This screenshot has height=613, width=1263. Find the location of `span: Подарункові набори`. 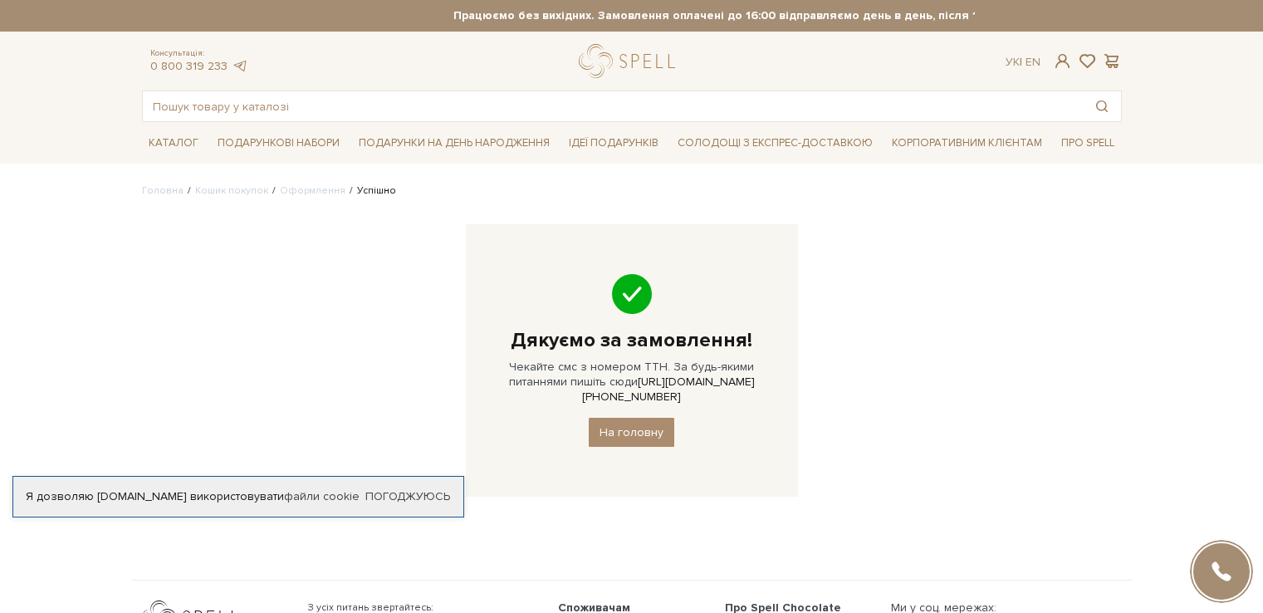

span: Подарункові набори is located at coordinates (278, 143).